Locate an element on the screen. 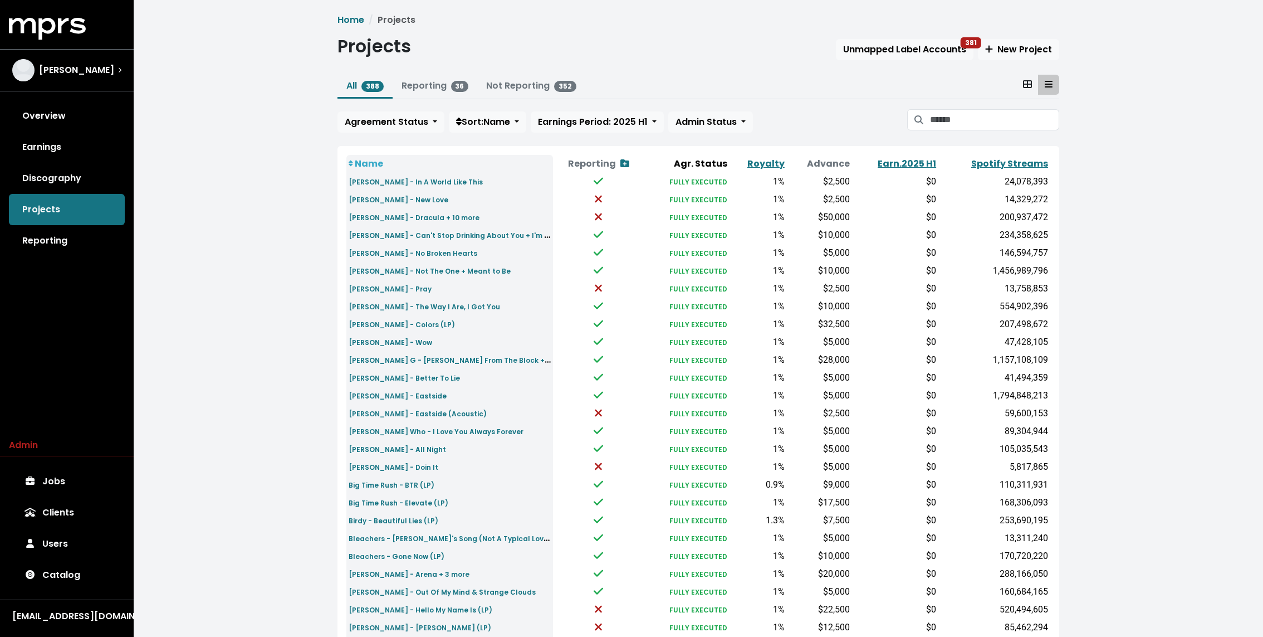  a: Birdy - Beautiful Lies (LP) is located at coordinates (393, 520).